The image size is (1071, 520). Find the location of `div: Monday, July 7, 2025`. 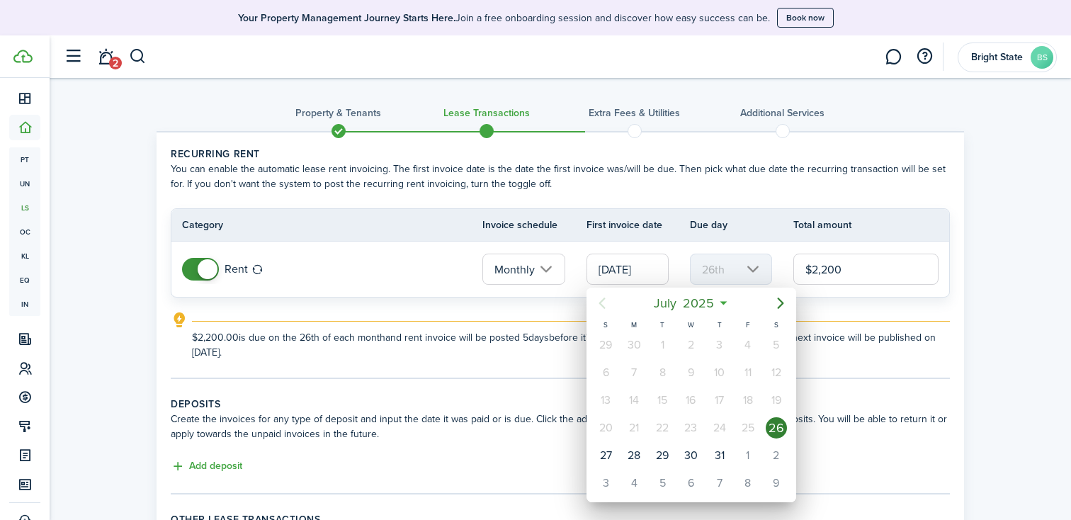

div: Monday, July 7, 2025 is located at coordinates (634, 373).